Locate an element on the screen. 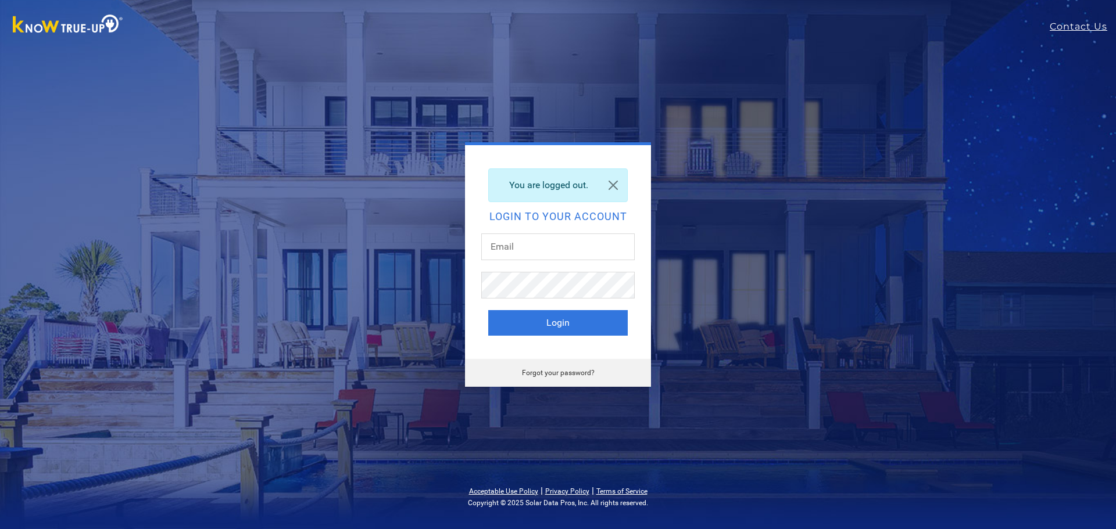  a: Contact Us is located at coordinates (1083, 27).